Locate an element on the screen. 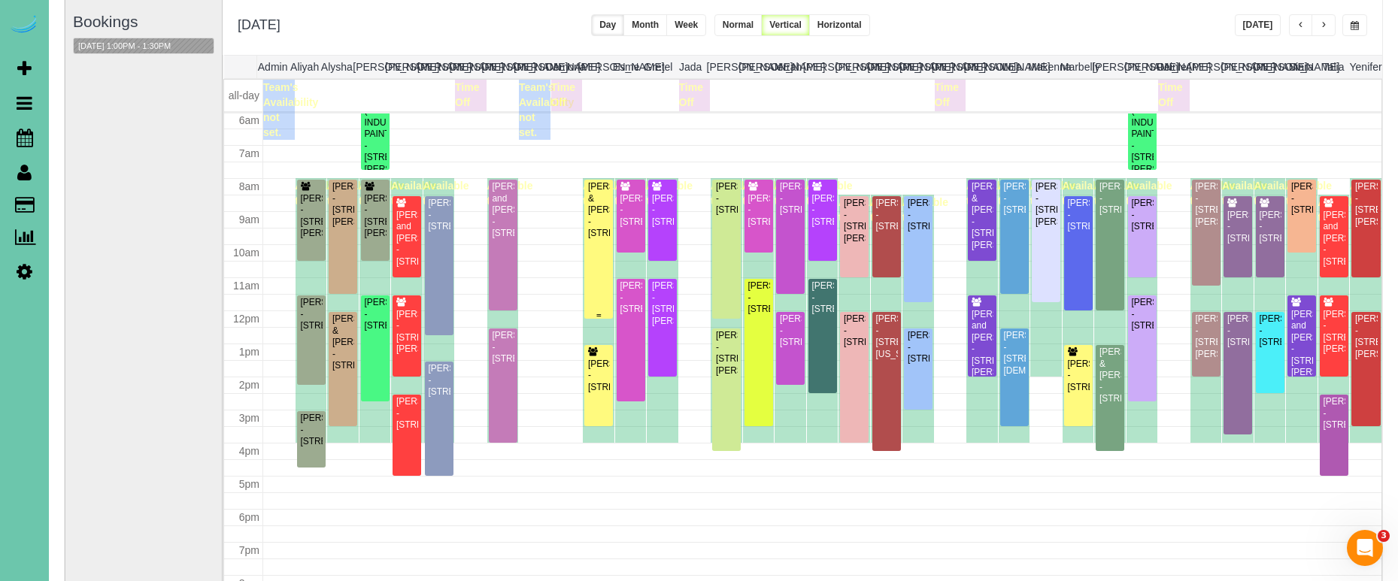 The image size is (1398, 581). th: Lola is located at coordinates (1012, 67).